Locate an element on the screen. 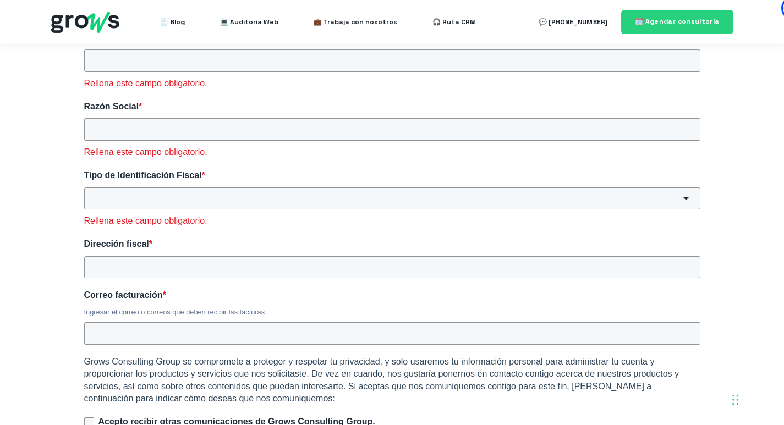  a: 🎧 Ruta CRM is located at coordinates (454, 22).